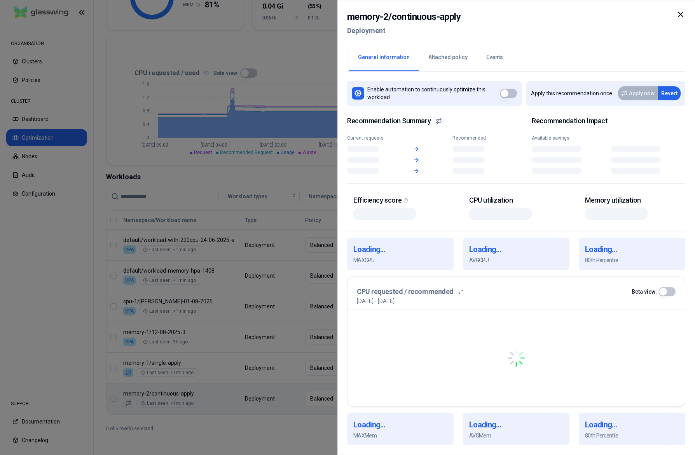 Image resolution: width=695 pixels, height=455 pixels. I want to click on p: Apply this recommendation once., so click(572, 93).